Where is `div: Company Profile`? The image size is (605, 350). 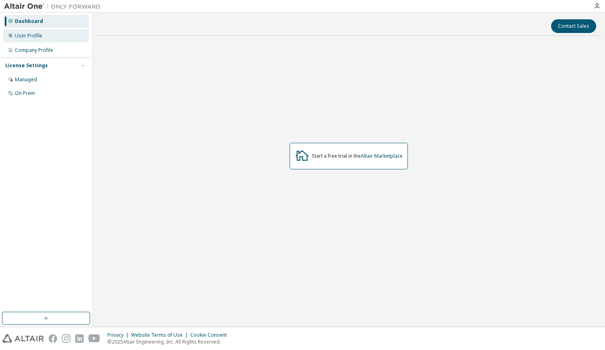
div: Company Profile is located at coordinates (34, 50).